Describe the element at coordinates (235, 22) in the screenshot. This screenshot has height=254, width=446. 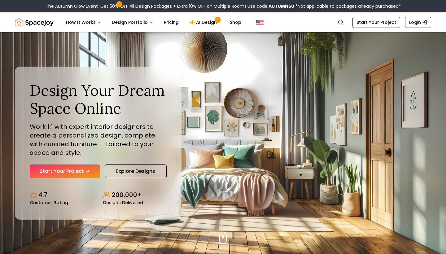
I see `a: Shop` at that location.